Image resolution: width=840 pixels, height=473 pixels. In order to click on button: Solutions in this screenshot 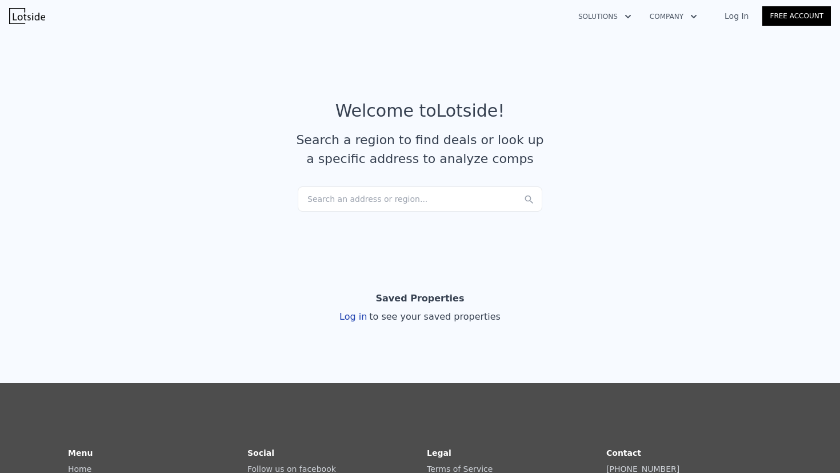, I will do `click(605, 17)`.